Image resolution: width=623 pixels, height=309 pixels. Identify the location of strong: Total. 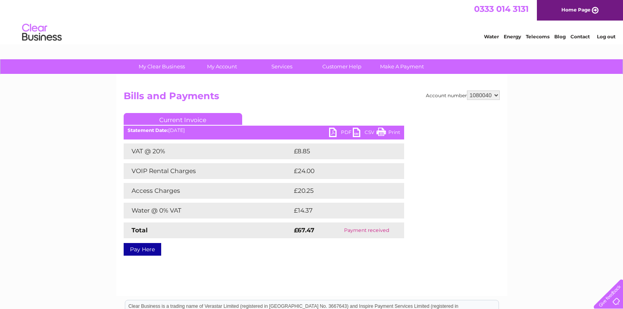
(139, 230).